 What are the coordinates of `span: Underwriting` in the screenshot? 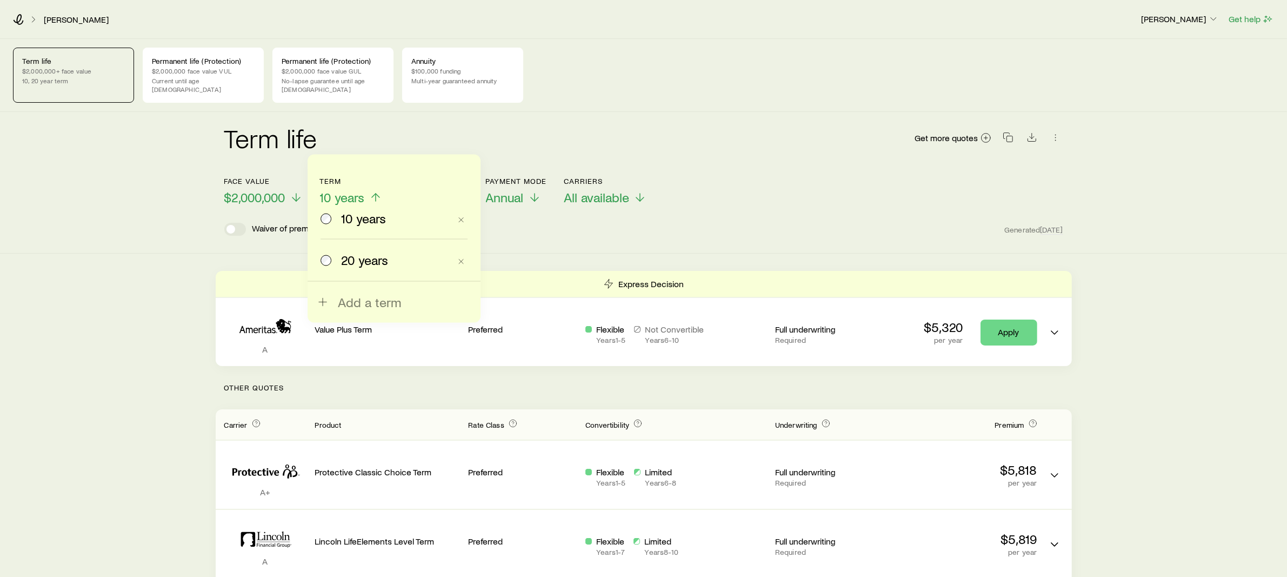 It's located at (796, 424).